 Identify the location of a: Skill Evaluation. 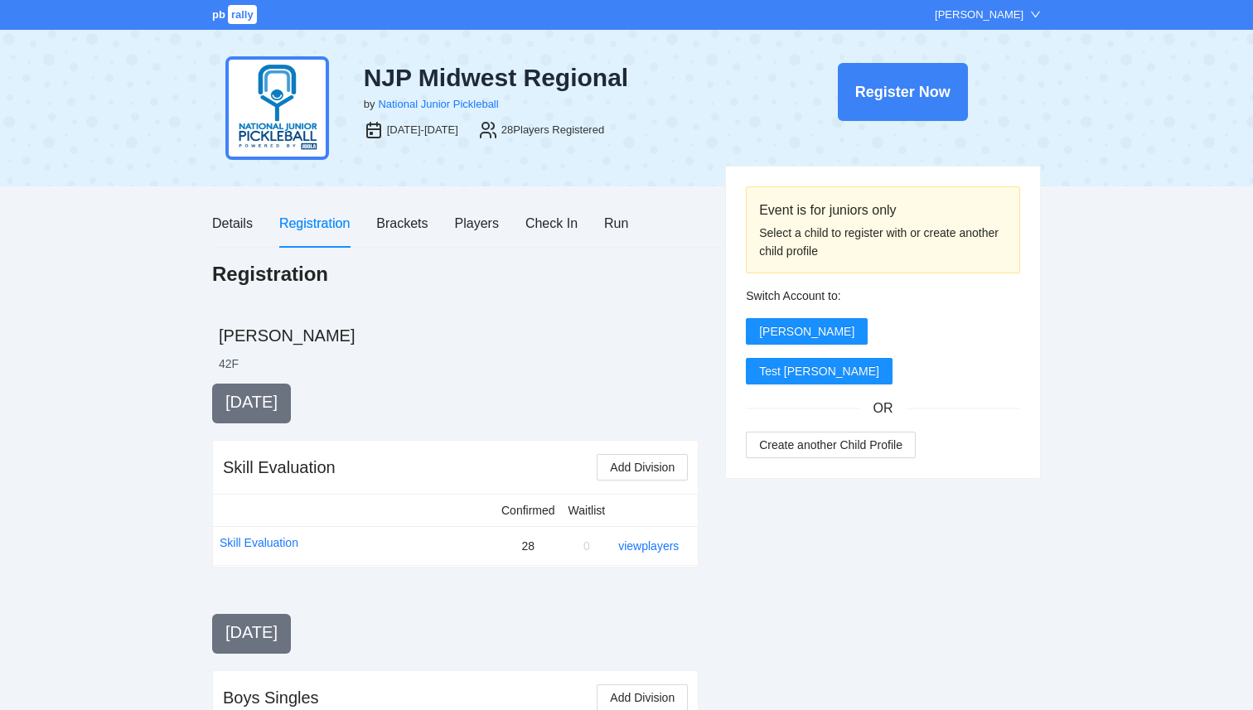
(259, 543).